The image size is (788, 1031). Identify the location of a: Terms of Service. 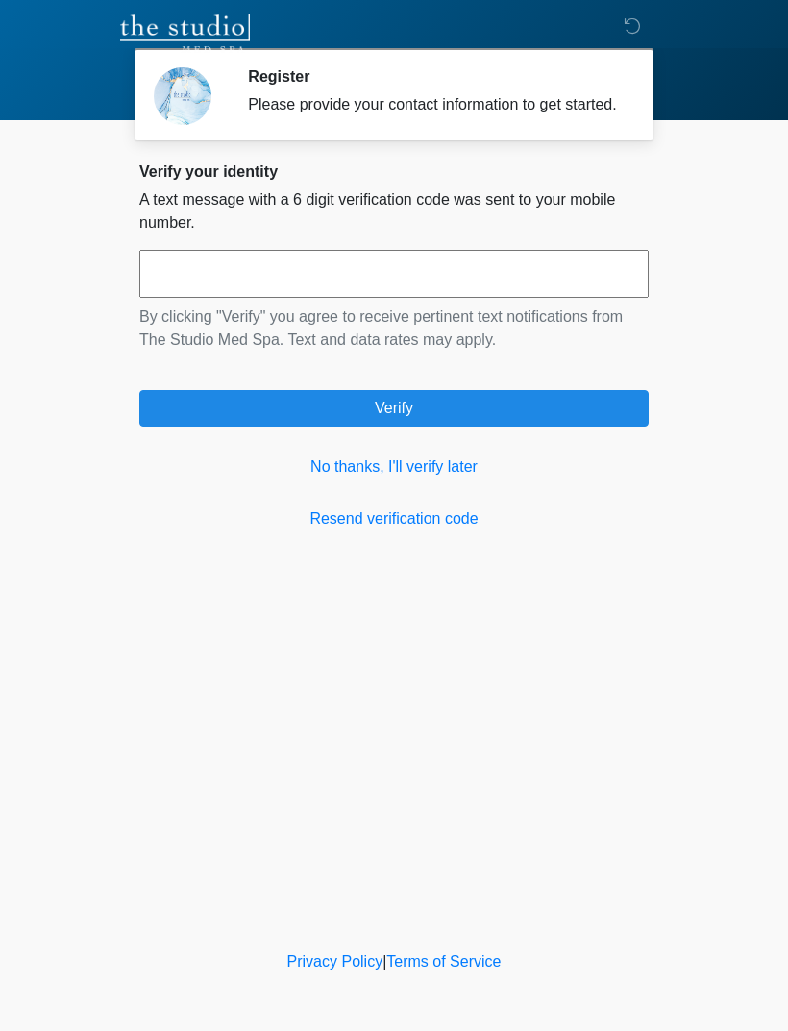
(443, 961).